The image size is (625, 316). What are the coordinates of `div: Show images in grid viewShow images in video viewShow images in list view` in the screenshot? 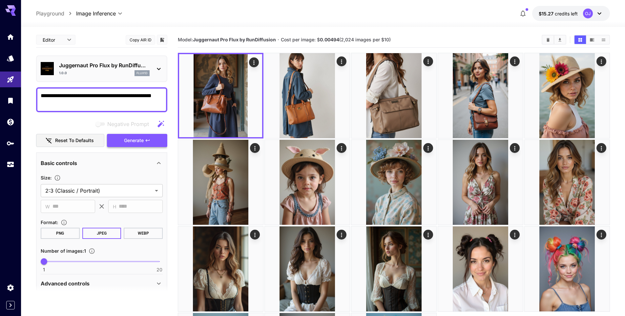 It's located at (592, 40).